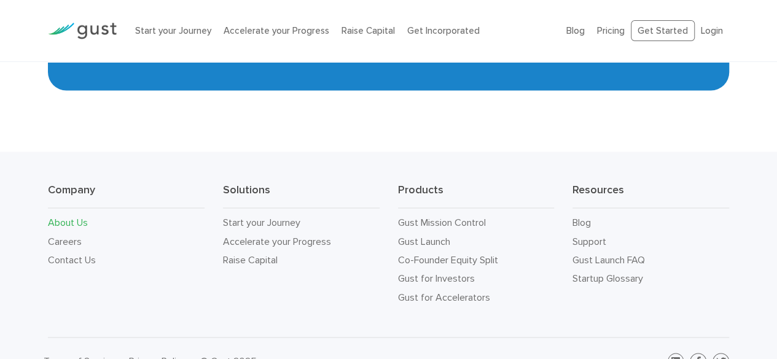  Describe the element at coordinates (436, 278) in the screenshot. I see `a: Gust for Investors` at that location.